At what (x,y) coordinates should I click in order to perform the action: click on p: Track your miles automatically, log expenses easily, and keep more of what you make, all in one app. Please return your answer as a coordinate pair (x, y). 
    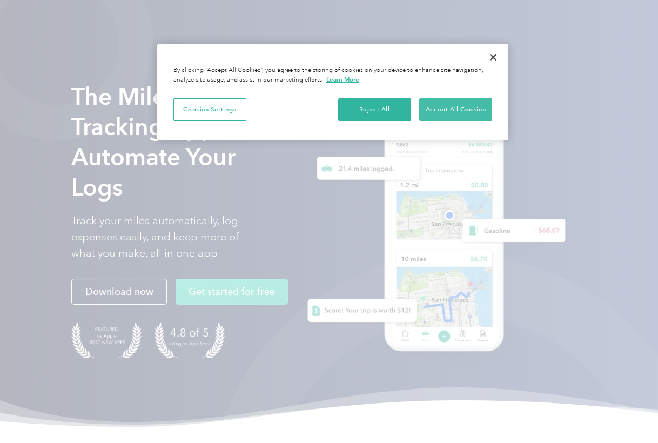
    Looking at the image, I should click on (166, 237).